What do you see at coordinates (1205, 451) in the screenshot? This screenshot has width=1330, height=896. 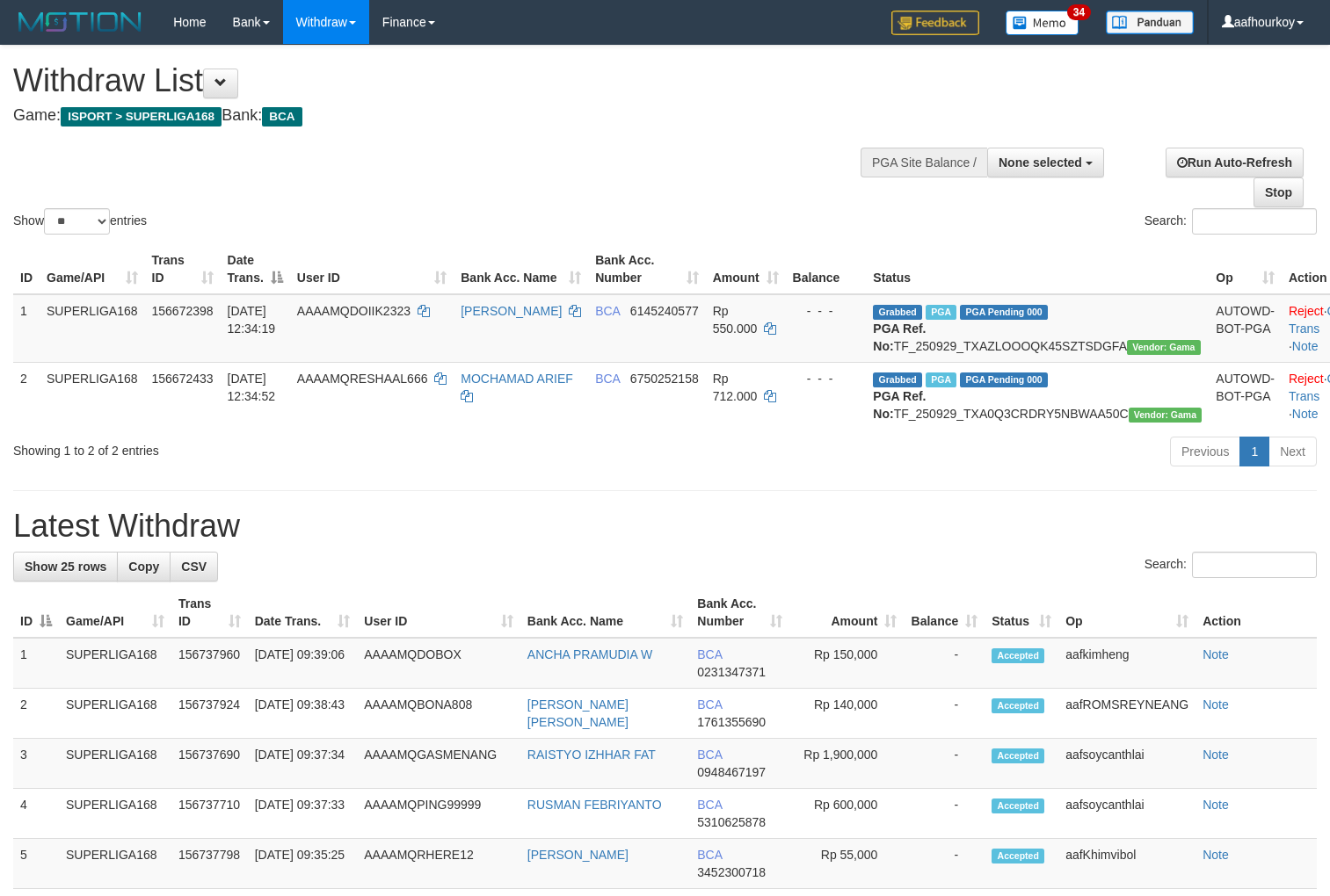 I see `a: Previous` at bounding box center [1205, 451].